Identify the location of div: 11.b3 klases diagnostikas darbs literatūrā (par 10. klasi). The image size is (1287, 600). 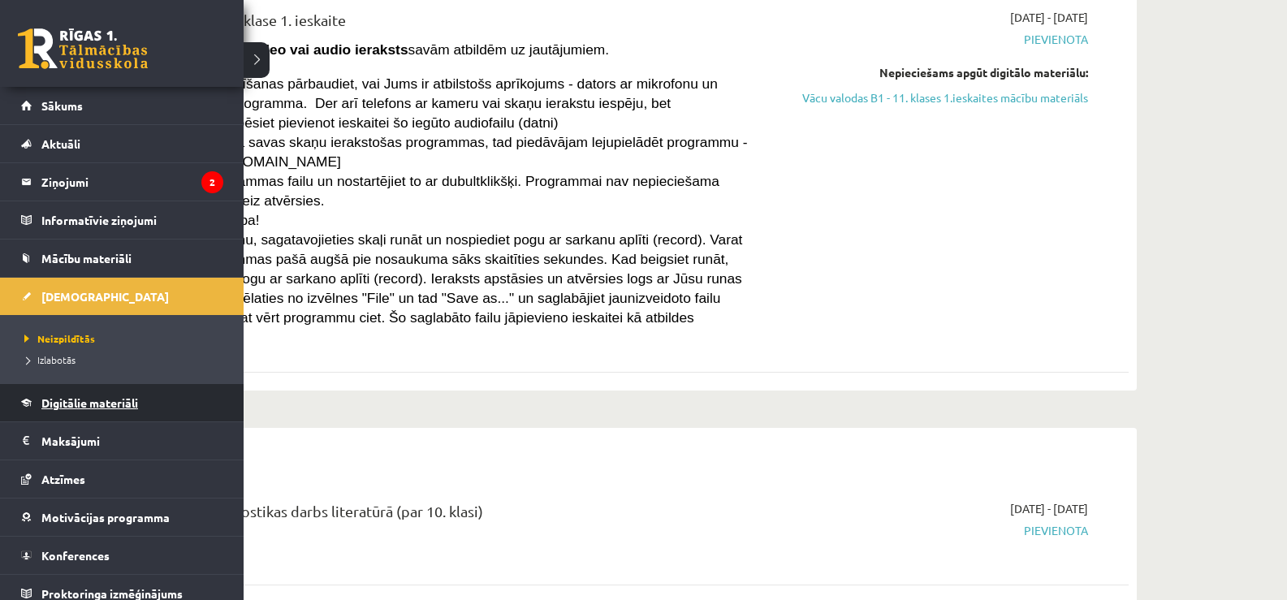
(439, 515).